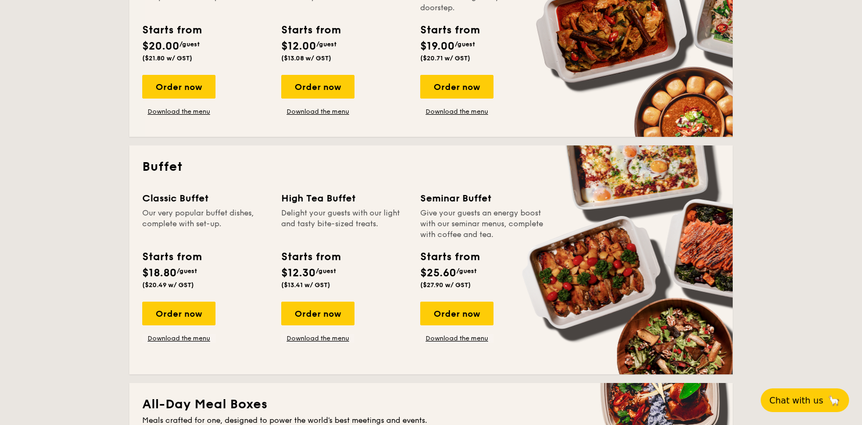 The image size is (862, 425). I want to click on span: $12.30, so click(298, 273).